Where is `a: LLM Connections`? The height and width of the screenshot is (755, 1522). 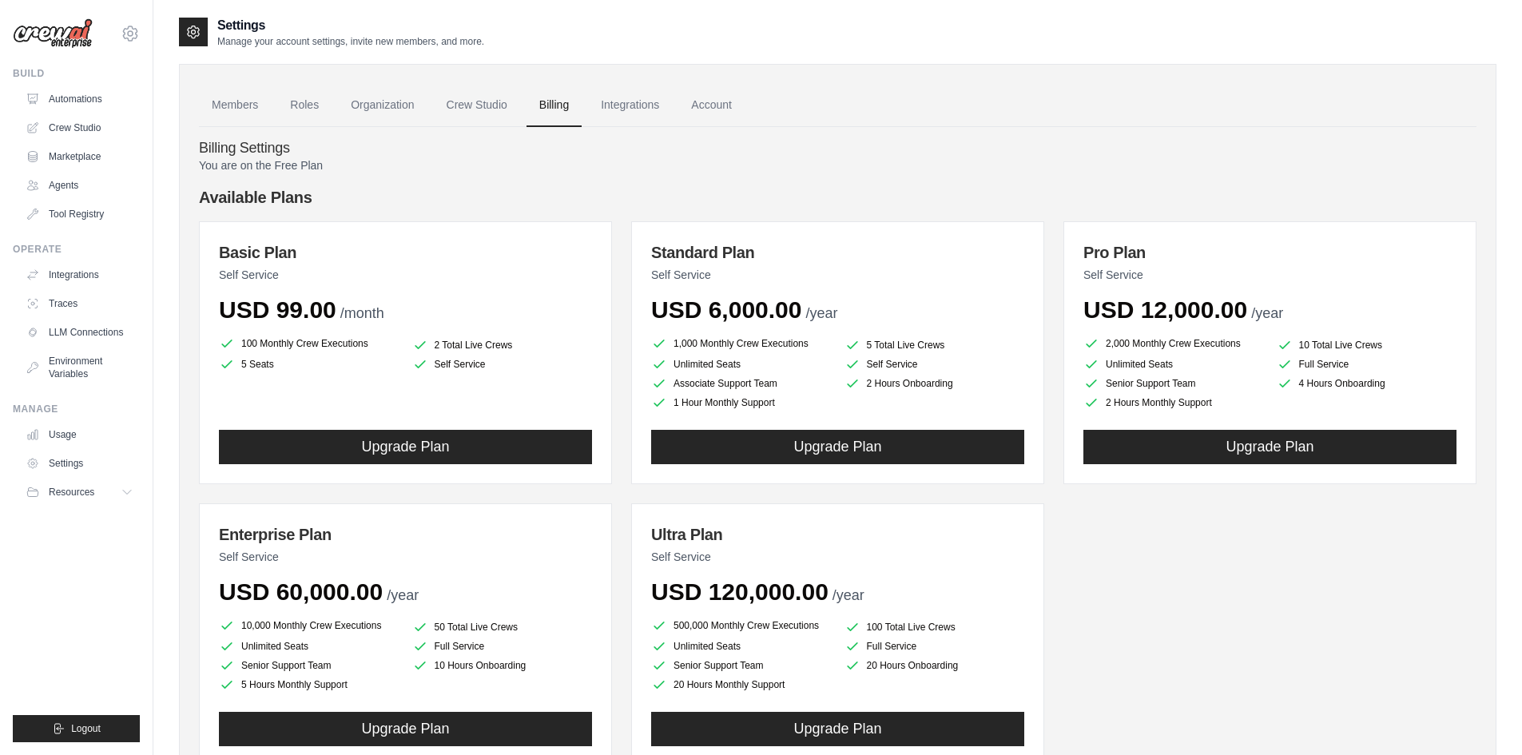
a: LLM Connections is located at coordinates (79, 332).